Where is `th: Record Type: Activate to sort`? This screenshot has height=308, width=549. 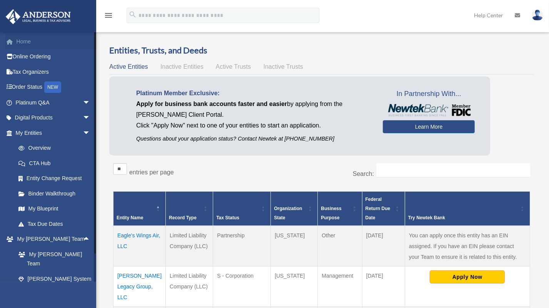
th: Record Type: Activate to sort is located at coordinates (189, 209).